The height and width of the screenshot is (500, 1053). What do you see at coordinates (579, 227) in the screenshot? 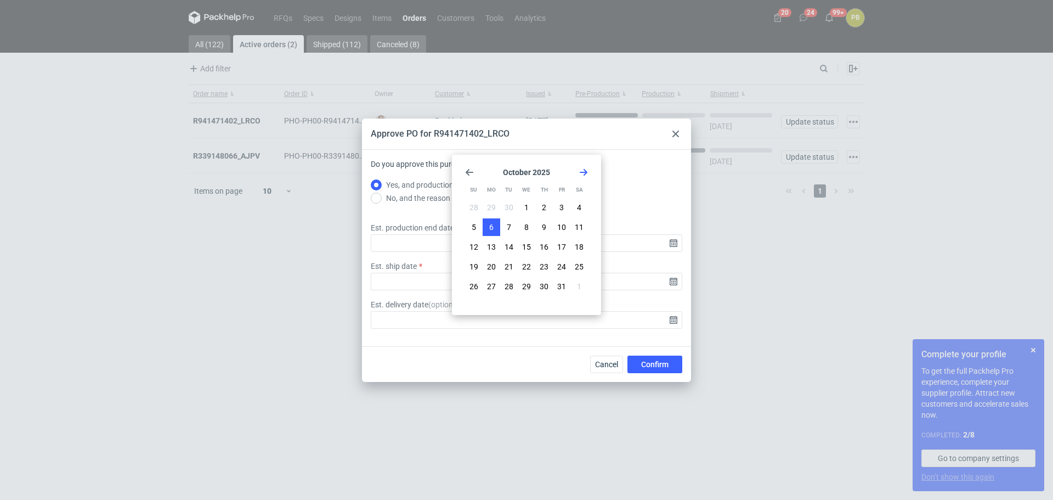
I see `span: 11` at bounding box center [579, 227].